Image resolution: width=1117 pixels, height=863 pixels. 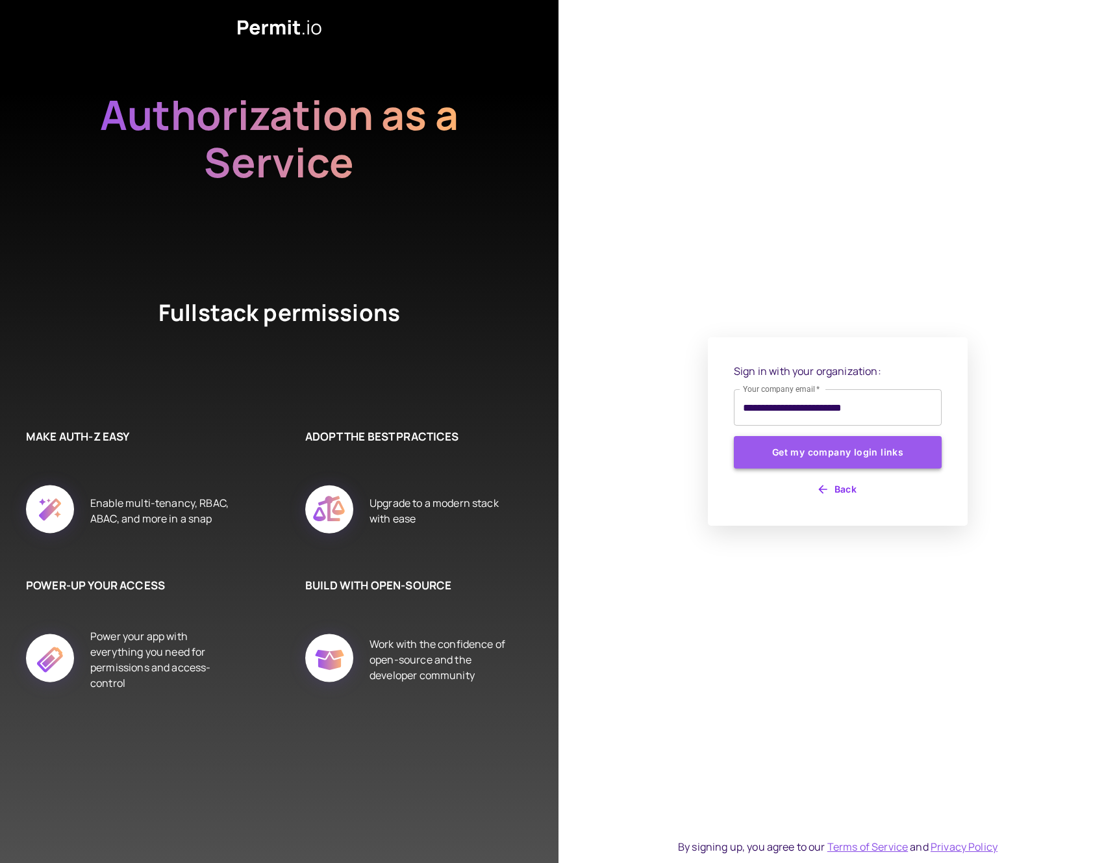 I want to click on h4: Fullstack permissions, so click(x=279, y=336).